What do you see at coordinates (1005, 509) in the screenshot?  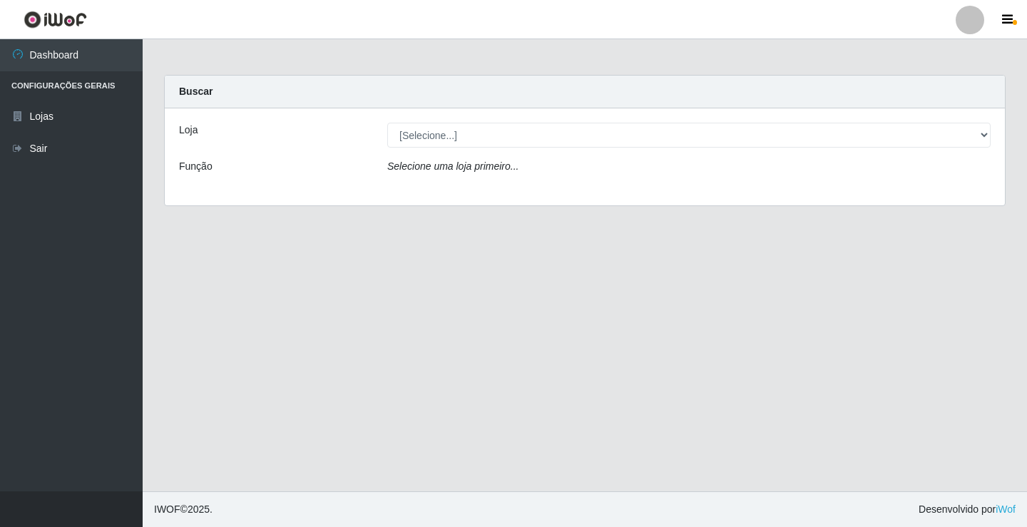 I see `a: iWof` at bounding box center [1005, 509].